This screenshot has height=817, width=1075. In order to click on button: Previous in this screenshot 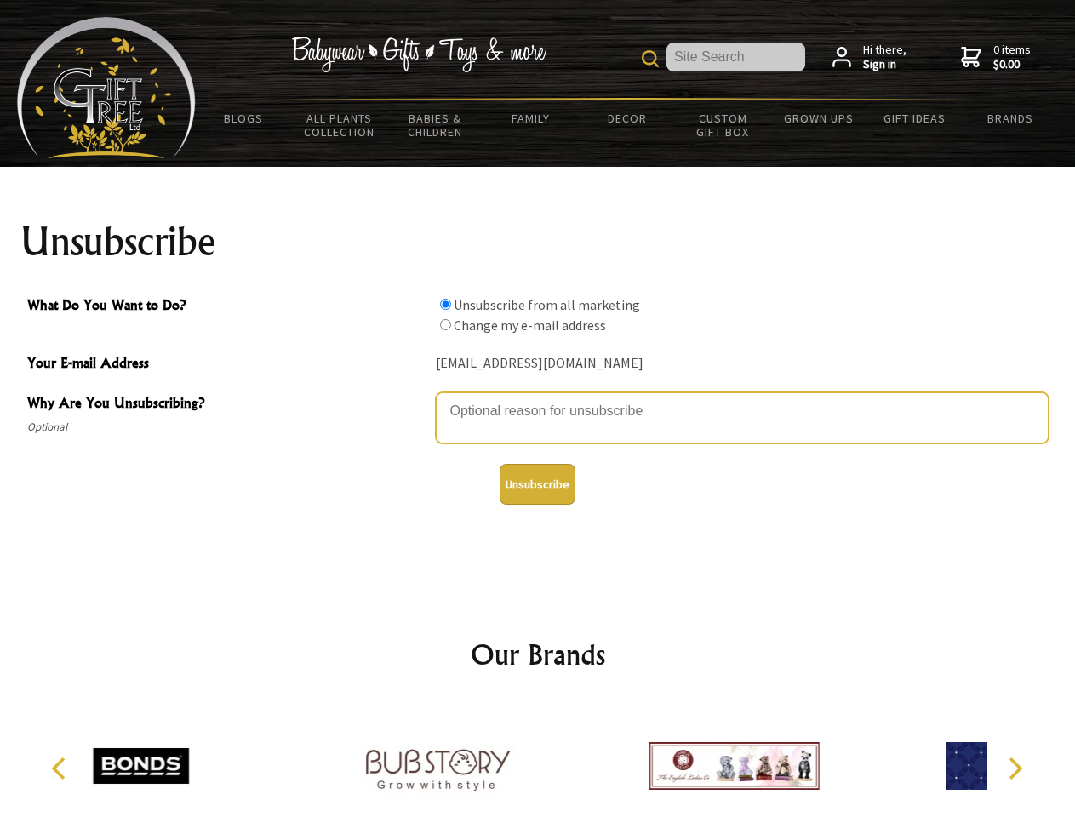, I will do `click(61, 769)`.